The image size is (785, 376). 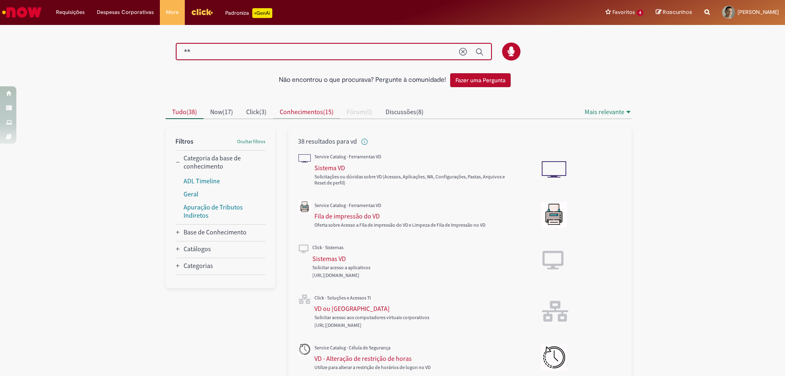 What do you see at coordinates (262, 13) in the screenshot?
I see `p: +GenAi` at bounding box center [262, 13].